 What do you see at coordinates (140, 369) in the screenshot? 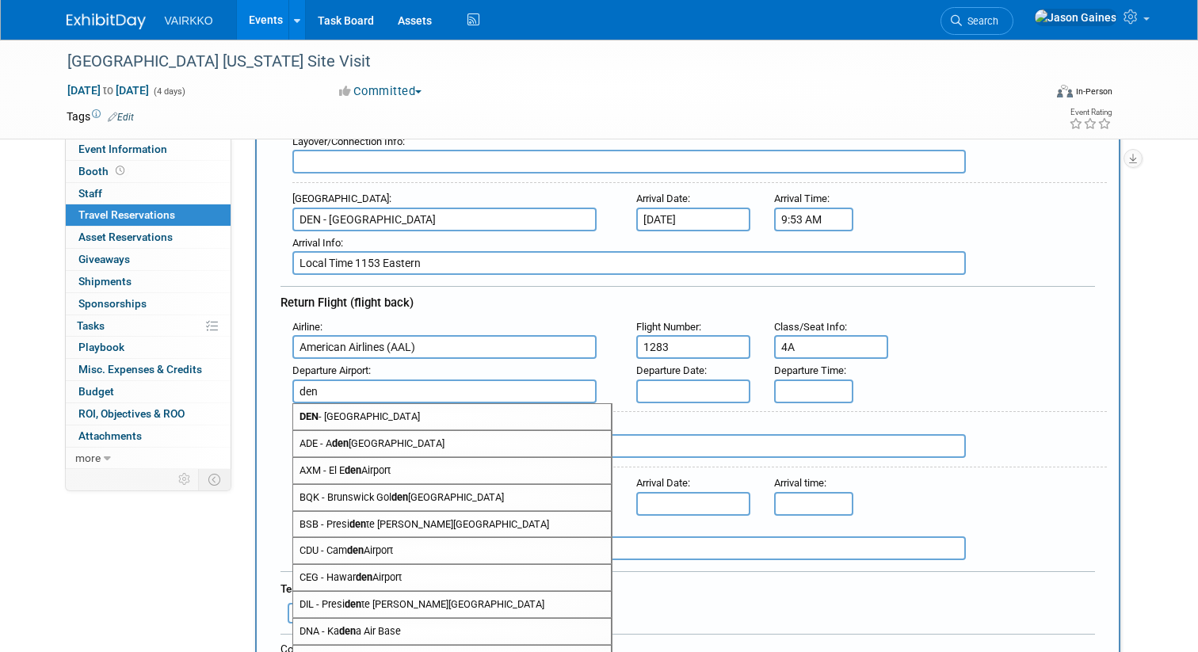
I see `span: Misc. Expenses & Credits` at bounding box center [140, 369].